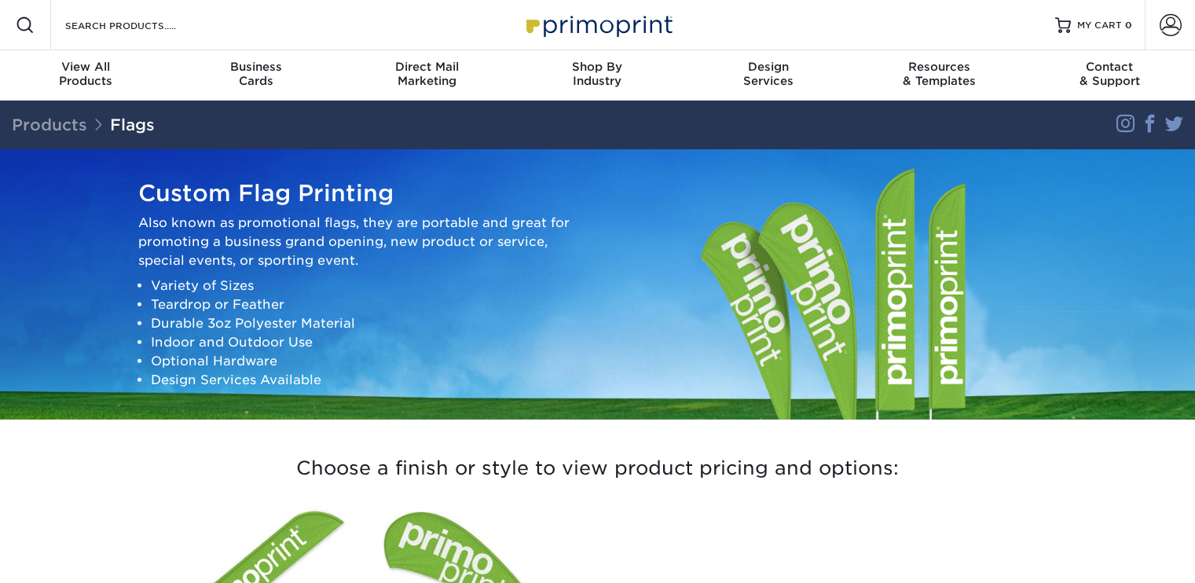 This screenshot has width=1195, height=583. What do you see at coordinates (768, 75) in the screenshot?
I see `a: DesignServices` at bounding box center [768, 75].